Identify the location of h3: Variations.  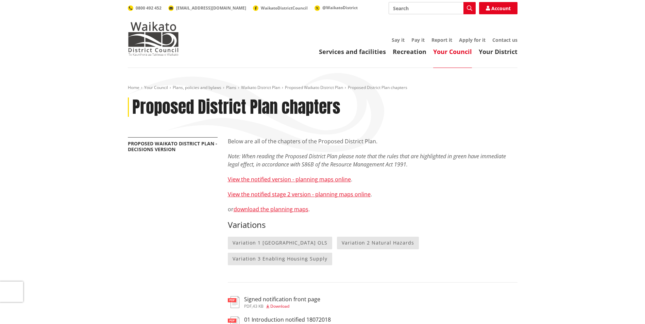
(373, 225).